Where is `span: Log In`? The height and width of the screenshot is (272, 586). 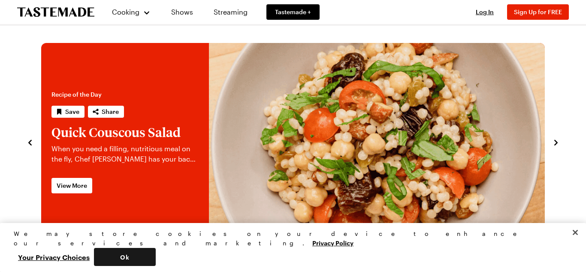
span: Log In is located at coordinates (485, 12).